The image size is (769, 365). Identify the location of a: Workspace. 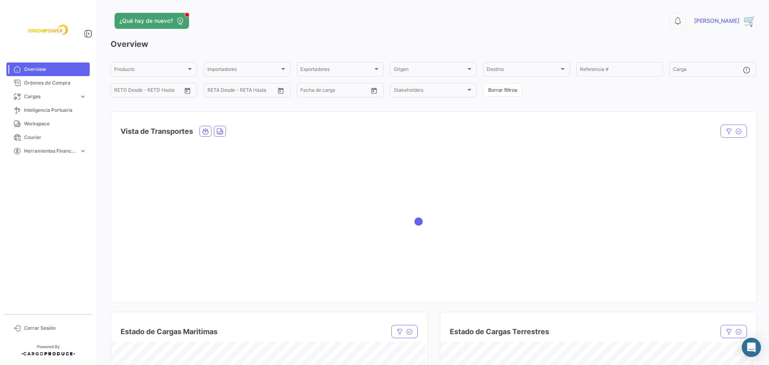
(48, 124).